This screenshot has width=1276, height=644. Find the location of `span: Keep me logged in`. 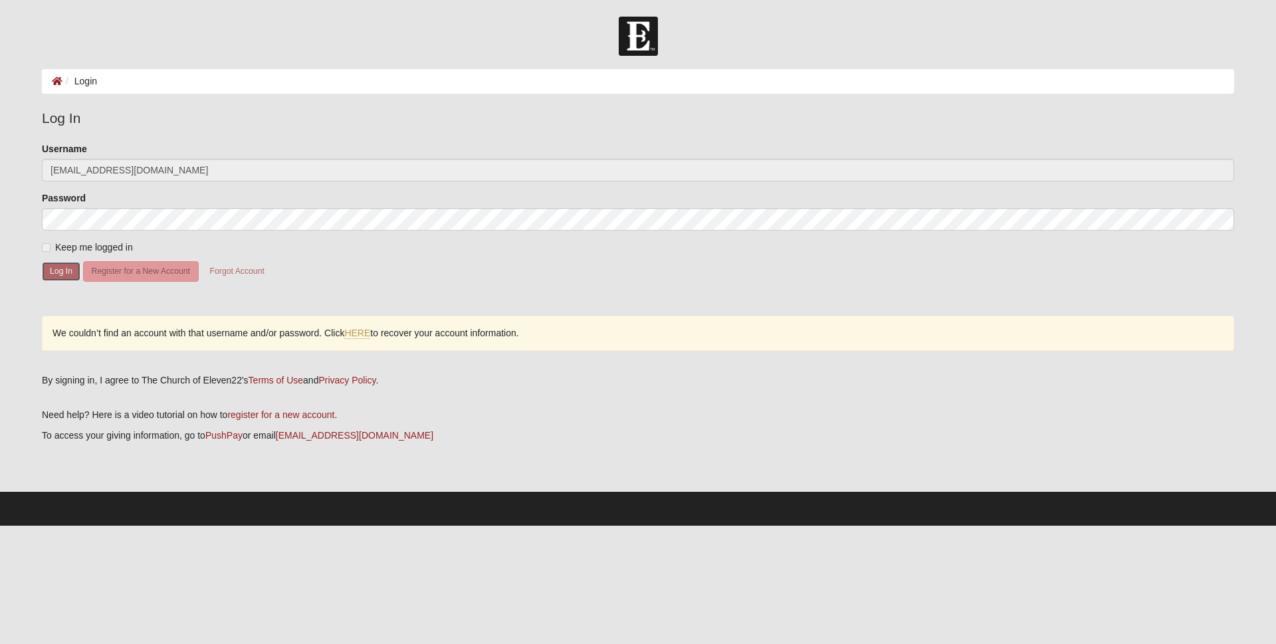

span: Keep me logged in is located at coordinates (94, 247).